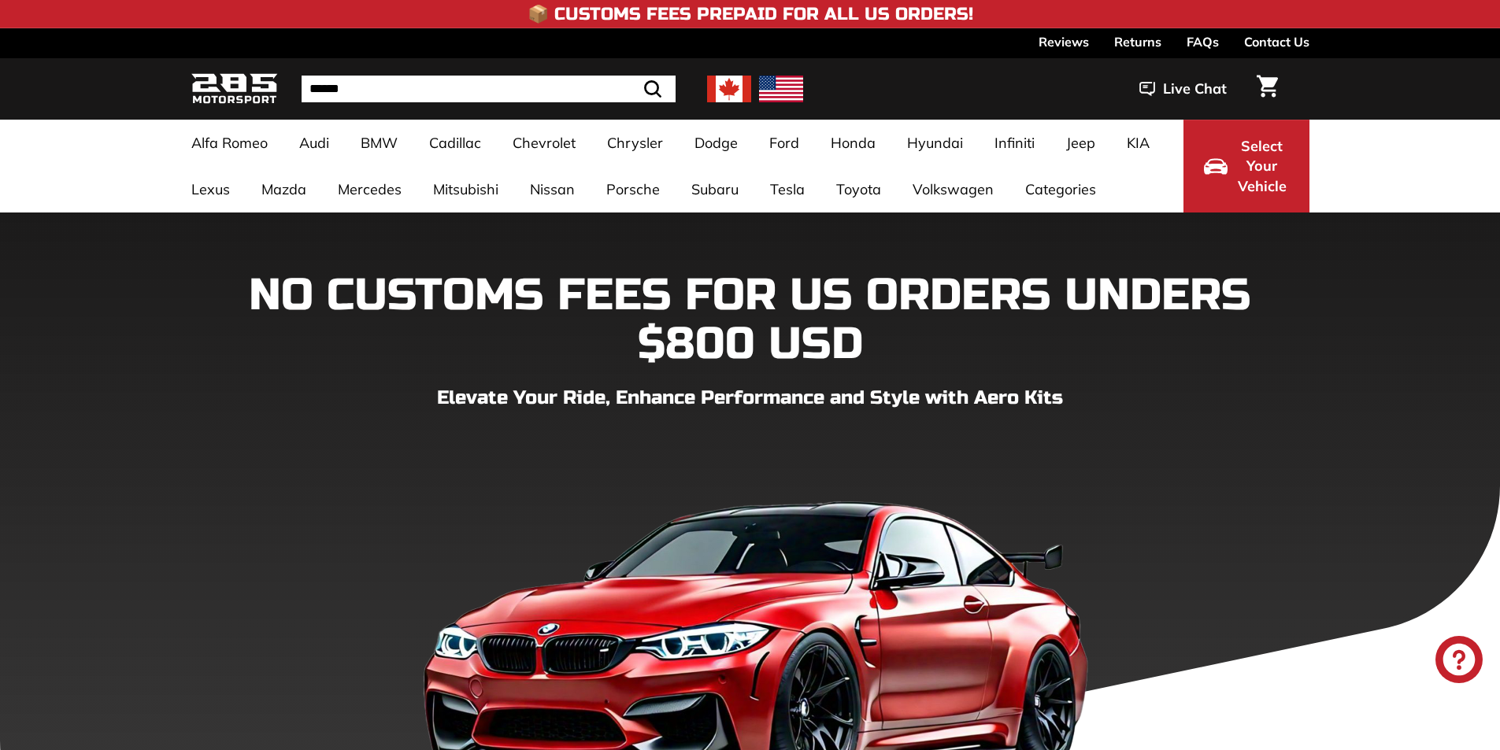 This screenshot has width=1500, height=750. What do you see at coordinates (853, 143) in the screenshot?
I see `a: Honda` at bounding box center [853, 143].